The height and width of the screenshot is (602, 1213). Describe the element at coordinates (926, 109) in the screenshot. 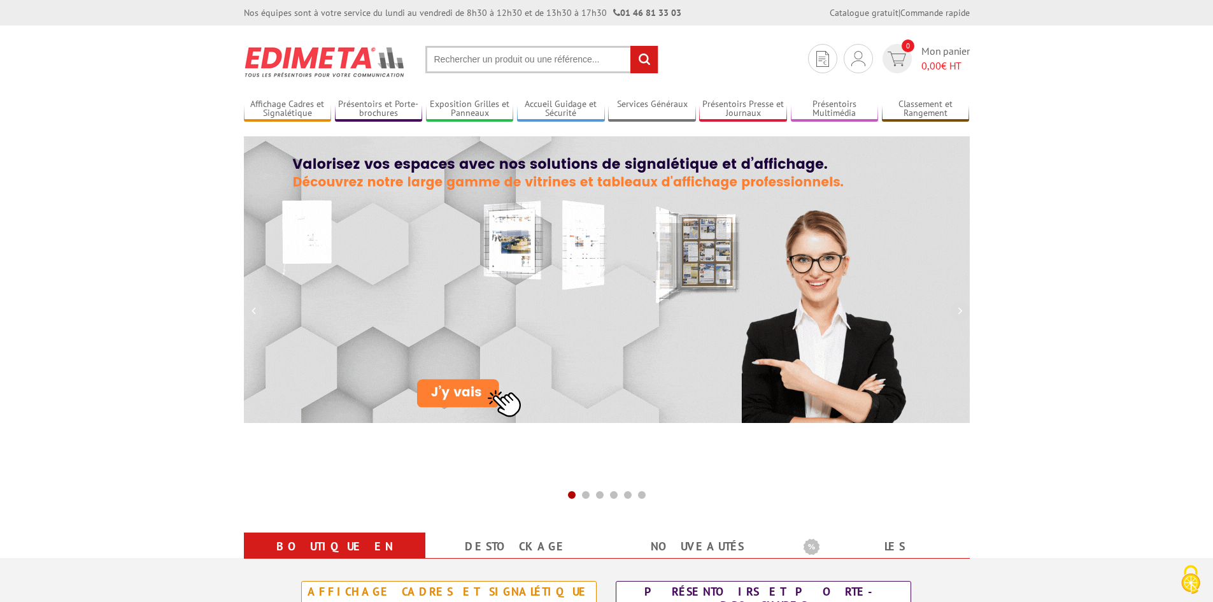

I see `a: Classement et Rangement` at that location.